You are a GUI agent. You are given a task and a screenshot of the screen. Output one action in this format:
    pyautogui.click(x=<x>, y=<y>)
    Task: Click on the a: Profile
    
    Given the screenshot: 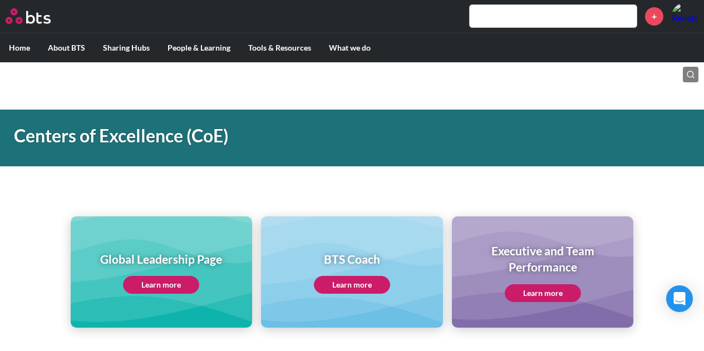 What is the action you would take?
    pyautogui.click(x=685, y=16)
    